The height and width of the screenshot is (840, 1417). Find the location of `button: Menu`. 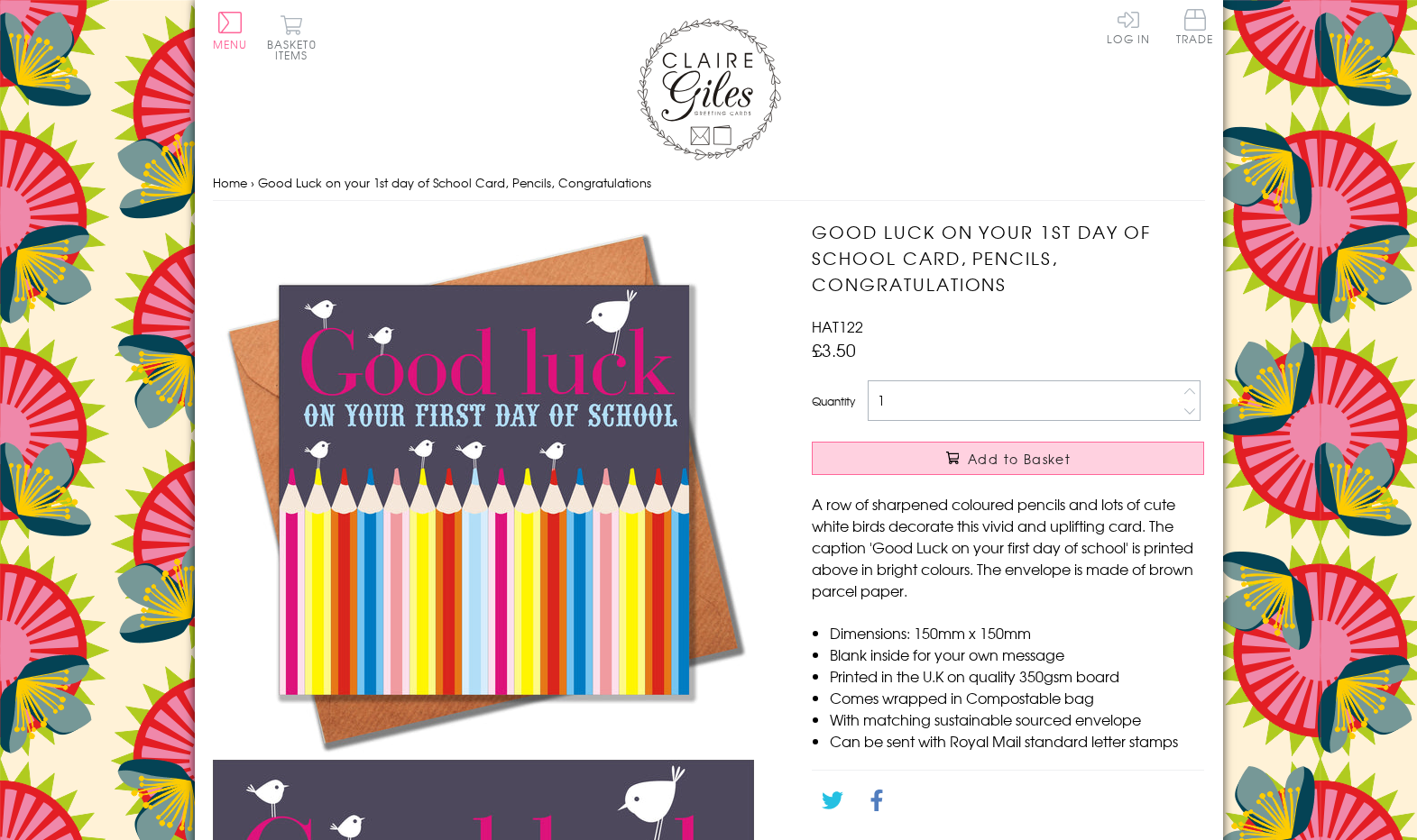

button: Menu is located at coordinates (229, 30).